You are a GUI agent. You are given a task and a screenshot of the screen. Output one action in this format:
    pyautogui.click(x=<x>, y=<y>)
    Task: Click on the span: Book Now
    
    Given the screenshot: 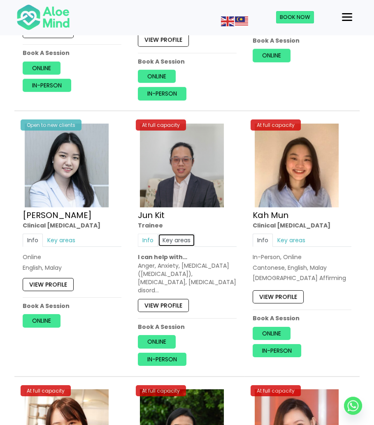 What is the action you would take?
    pyautogui.click(x=295, y=17)
    